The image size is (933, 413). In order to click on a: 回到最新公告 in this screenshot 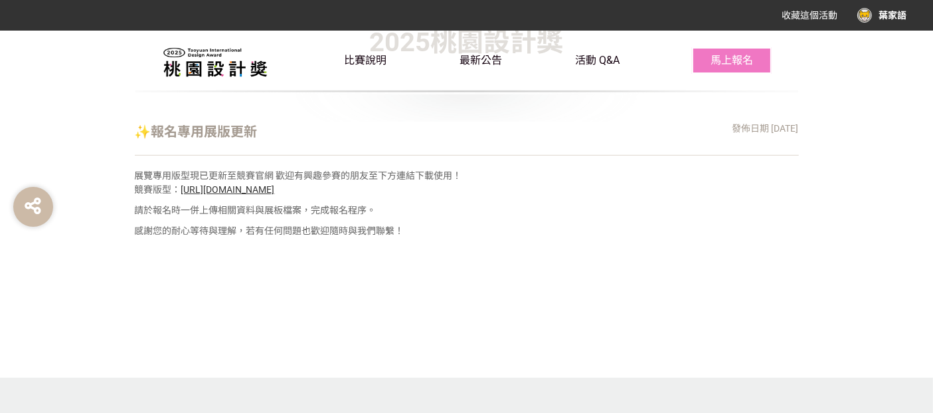, I will do `click(467, 311)`.